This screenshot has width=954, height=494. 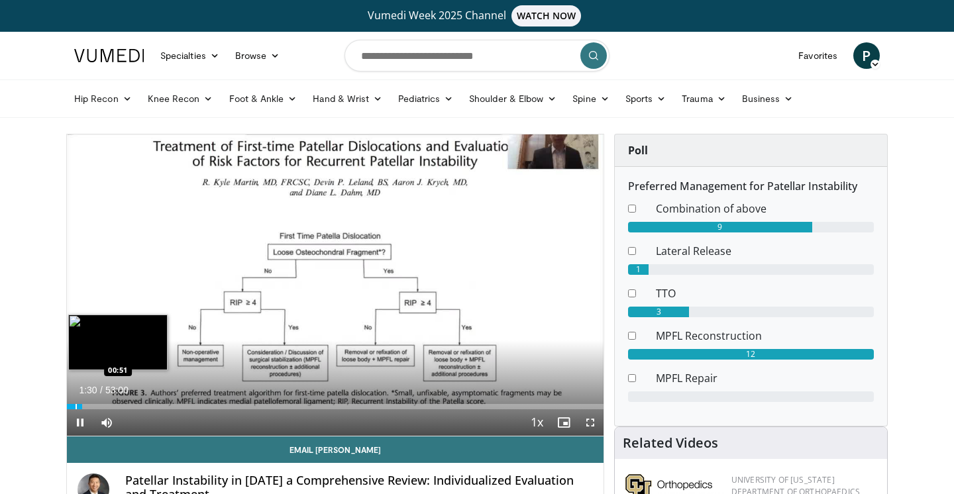 What do you see at coordinates (590, 99) in the screenshot?
I see `a: Spine` at bounding box center [590, 99].